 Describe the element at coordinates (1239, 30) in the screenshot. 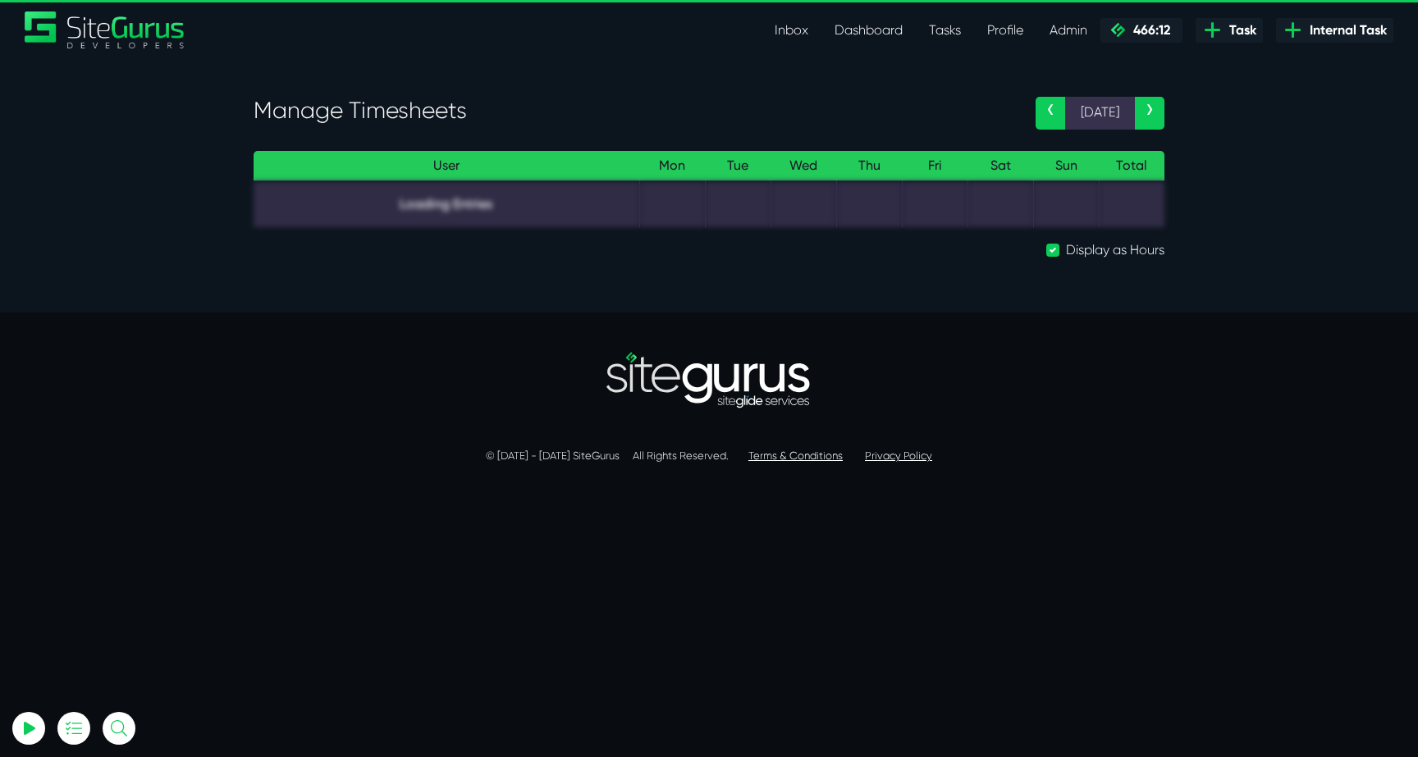

I see `span: Task` at that location.